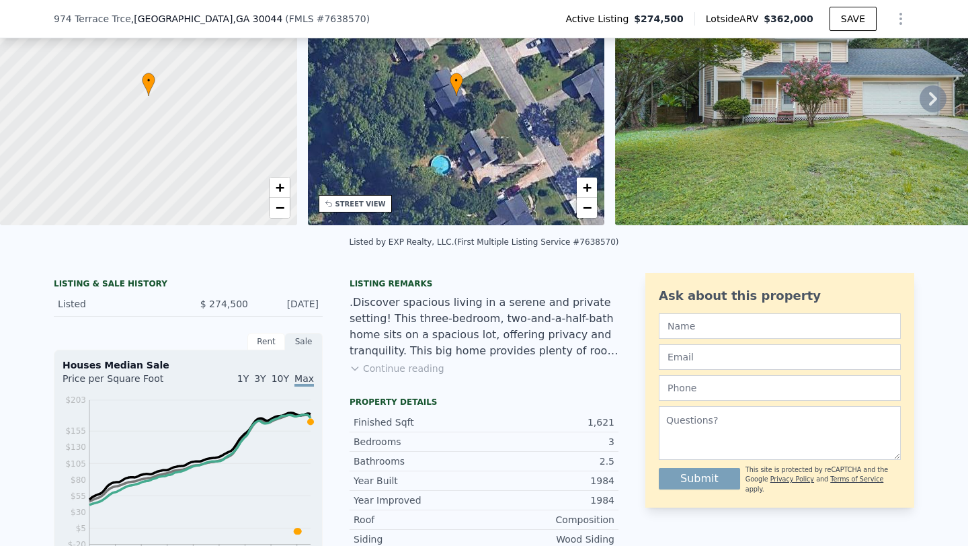 The height and width of the screenshot is (546, 968). Describe the element at coordinates (484, 327) in the screenshot. I see `div: .Discover spacious living in a serene and private setting! This three-bedroom, two-and-a-half-bat...` at that location.